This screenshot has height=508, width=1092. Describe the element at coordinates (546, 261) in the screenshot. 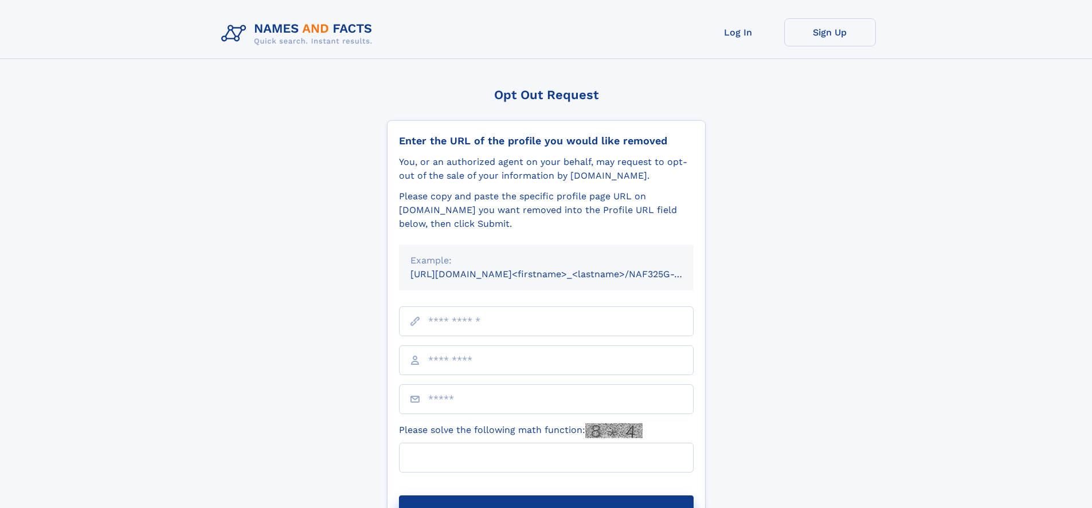

I see `div: Example:` at that location.